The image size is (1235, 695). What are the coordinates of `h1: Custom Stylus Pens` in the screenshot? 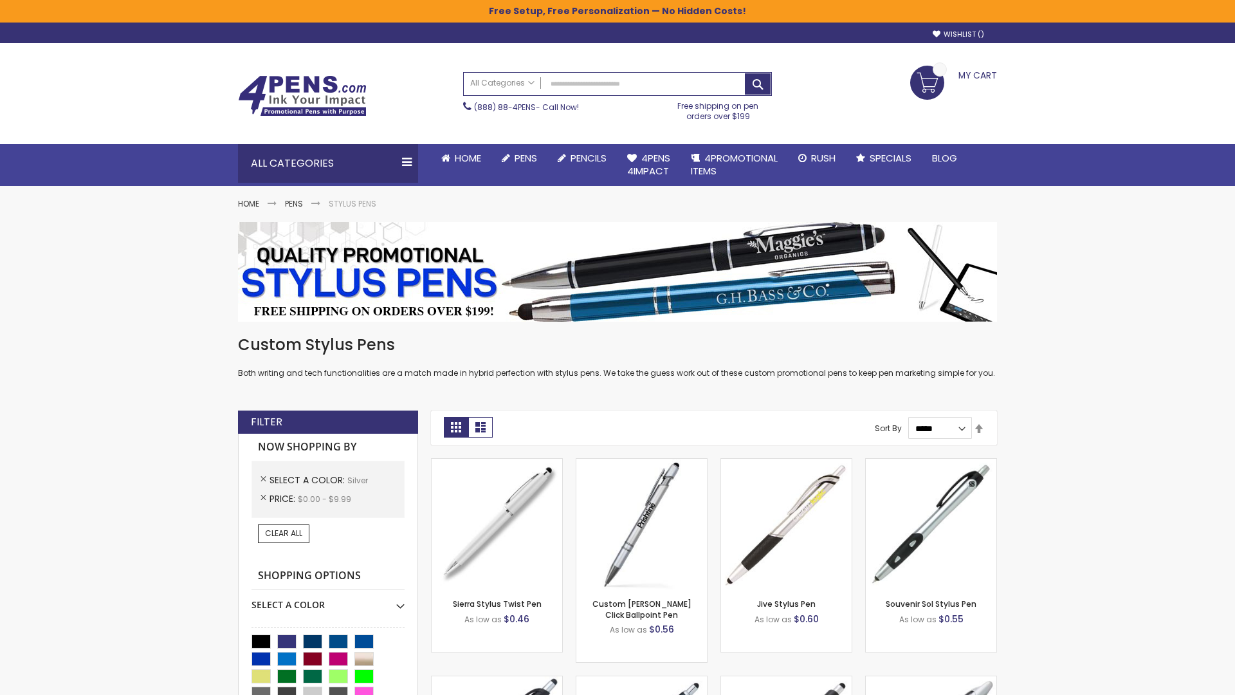 It's located at (618, 345).